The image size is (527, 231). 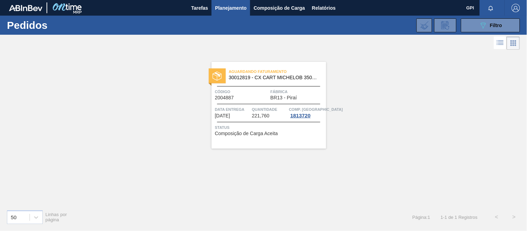 What do you see at coordinates (14, 217) in the screenshot?
I see `div: 50` at bounding box center [14, 217].